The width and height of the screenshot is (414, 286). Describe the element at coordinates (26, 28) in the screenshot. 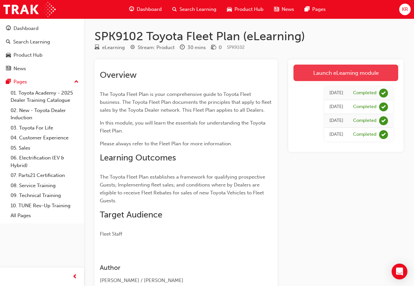

I see `div: Dashboard` at that location.